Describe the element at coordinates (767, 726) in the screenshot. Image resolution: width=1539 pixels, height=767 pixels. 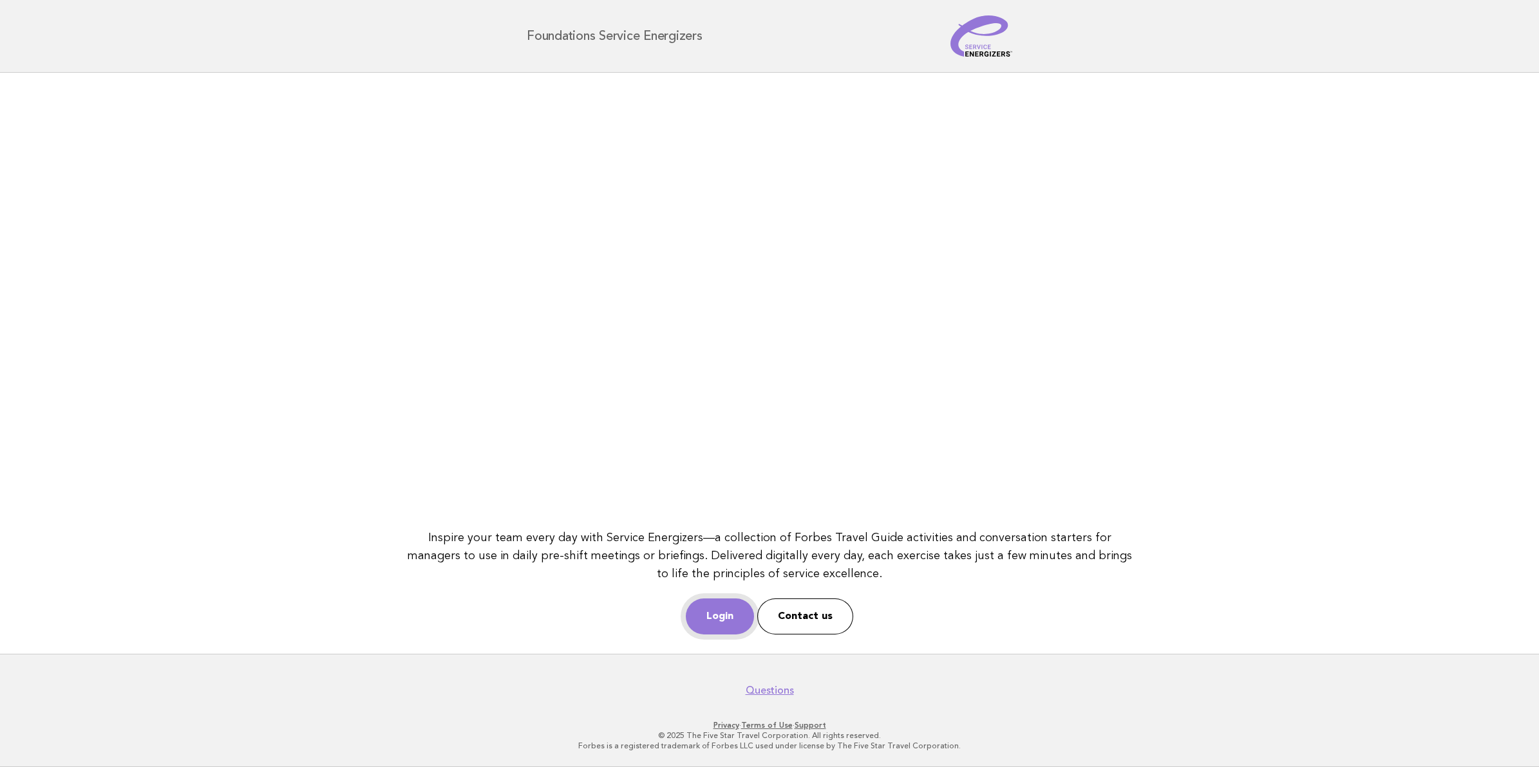
I see `a: Terms of Use` at that location.